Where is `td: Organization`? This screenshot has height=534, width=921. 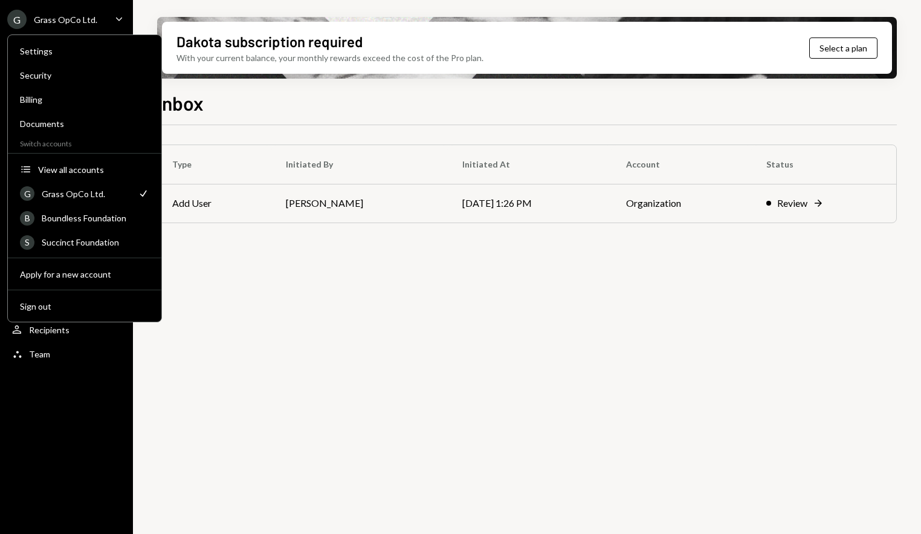
td: Organization is located at coordinates (681, 203).